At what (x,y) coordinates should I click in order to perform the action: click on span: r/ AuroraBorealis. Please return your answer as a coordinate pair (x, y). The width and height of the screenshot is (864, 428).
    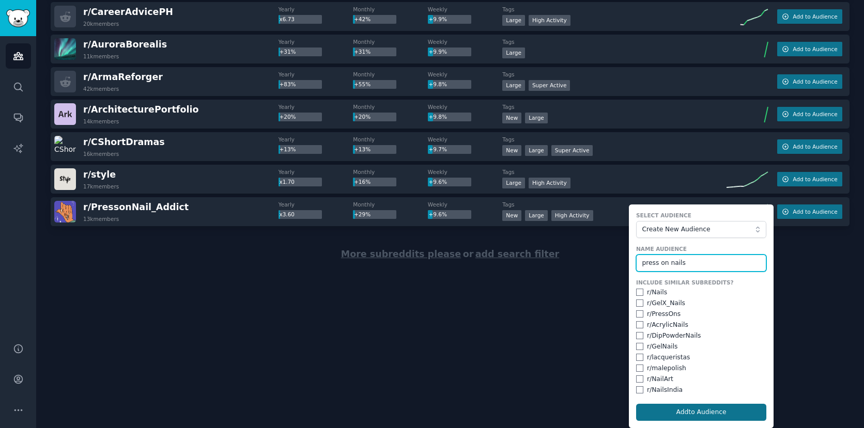
    Looking at the image, I should click on (125, 44).